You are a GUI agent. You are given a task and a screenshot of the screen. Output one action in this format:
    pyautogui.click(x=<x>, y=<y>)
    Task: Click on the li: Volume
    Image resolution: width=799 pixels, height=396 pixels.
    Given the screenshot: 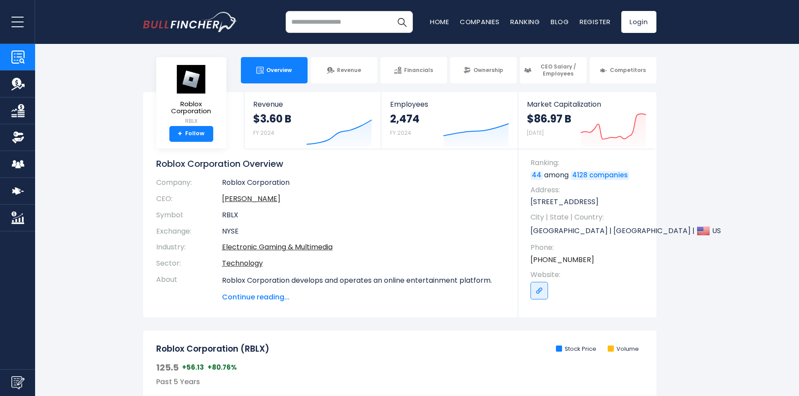 What is the action you would take?
    pyautogui.click(x=623, y=349)
    